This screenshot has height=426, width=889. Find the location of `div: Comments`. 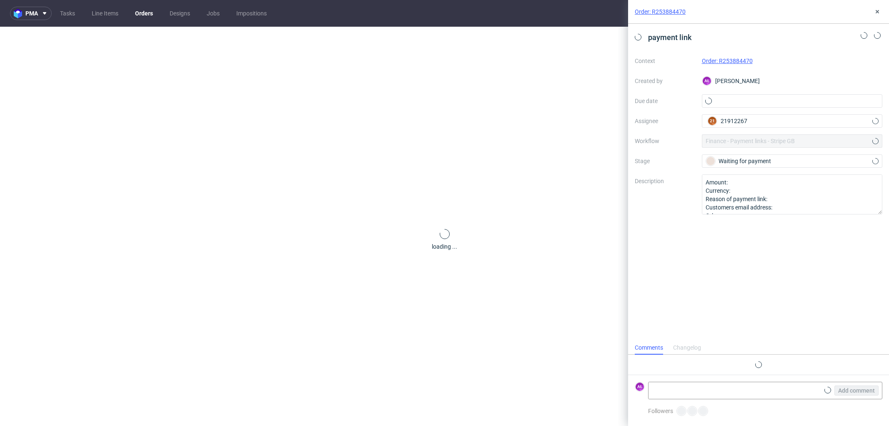

div: Comments is located at coordinates (649, 348).